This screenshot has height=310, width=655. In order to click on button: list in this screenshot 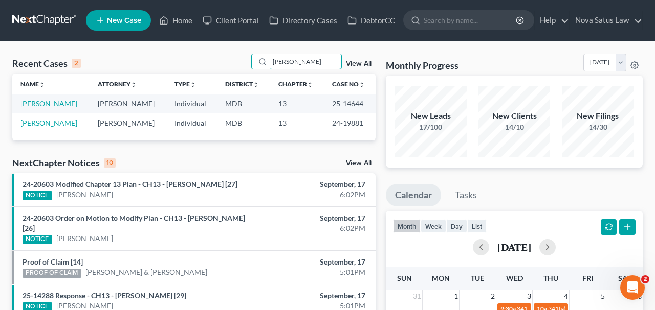, I will do `click(477, 226)`.